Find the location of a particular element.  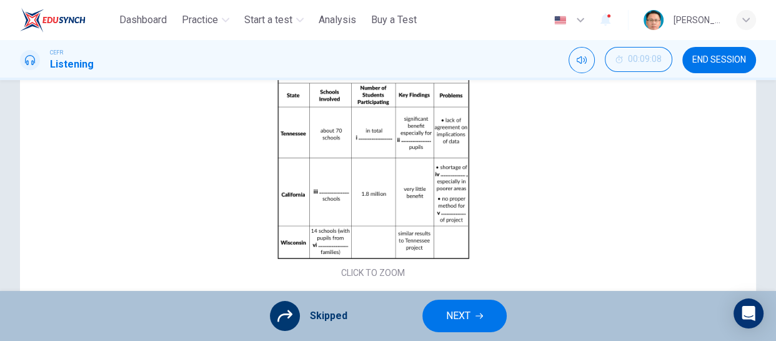

a: Buy a Test is located at coordinates (394, 20).